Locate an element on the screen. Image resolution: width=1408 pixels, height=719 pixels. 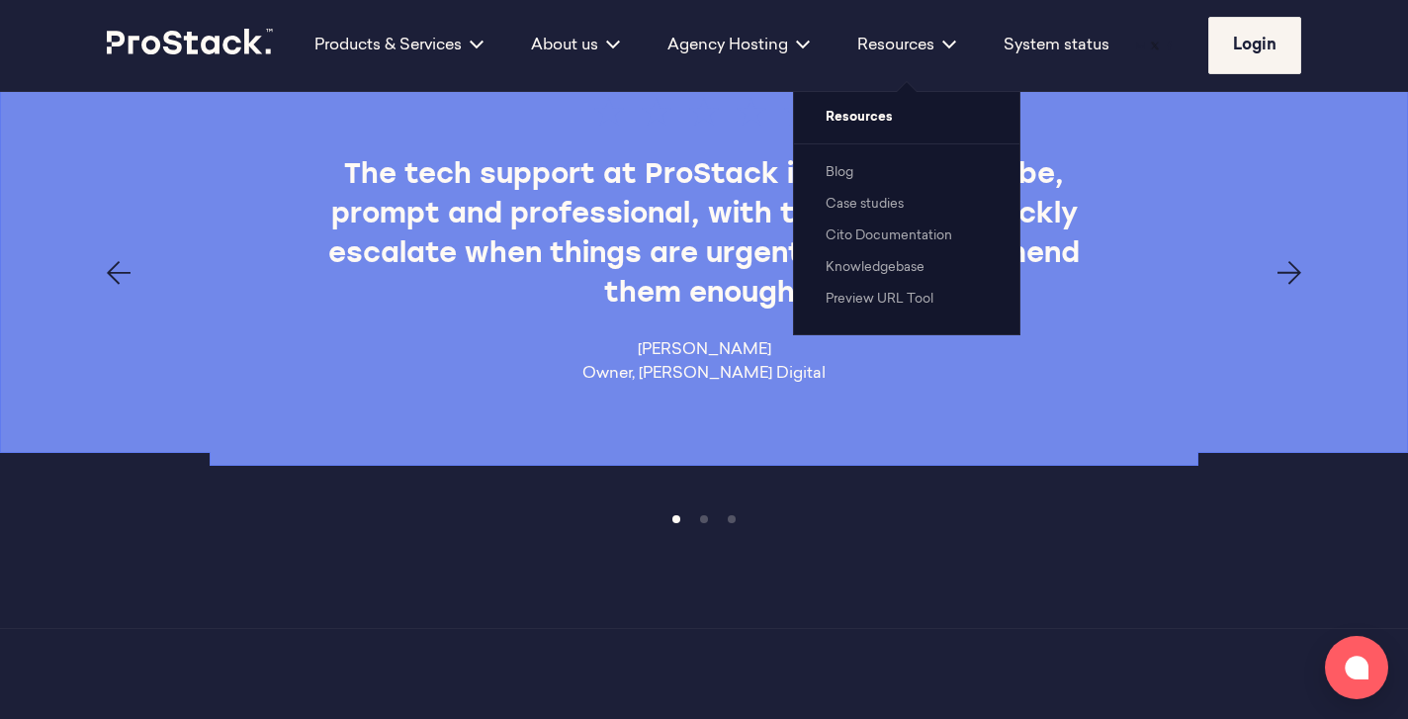
a: Case studies is located at coordinates (864, 204).